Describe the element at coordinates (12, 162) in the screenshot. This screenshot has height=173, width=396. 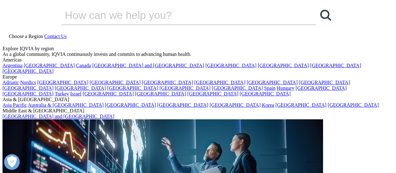
I see `button: Open Preferences` at that location.